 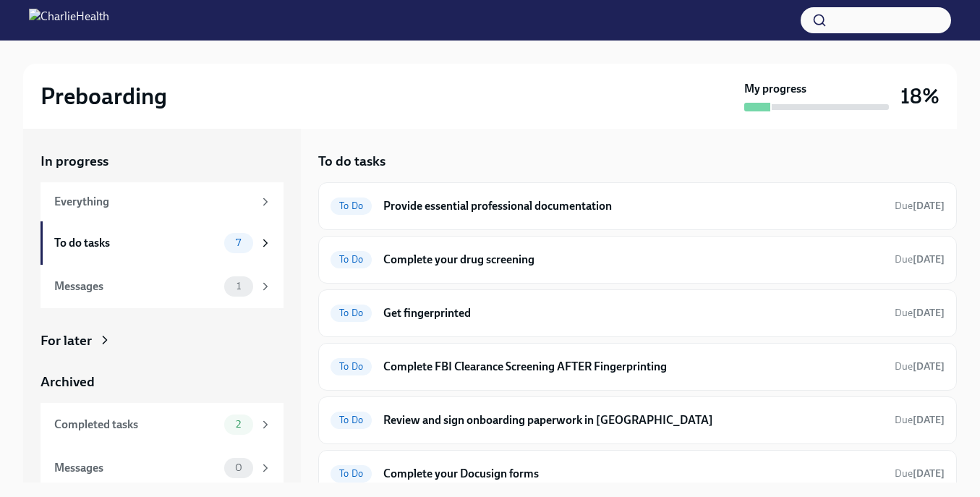 I want to click on span: October 23rd, 2025 09:00, so click(x=919, y=366).